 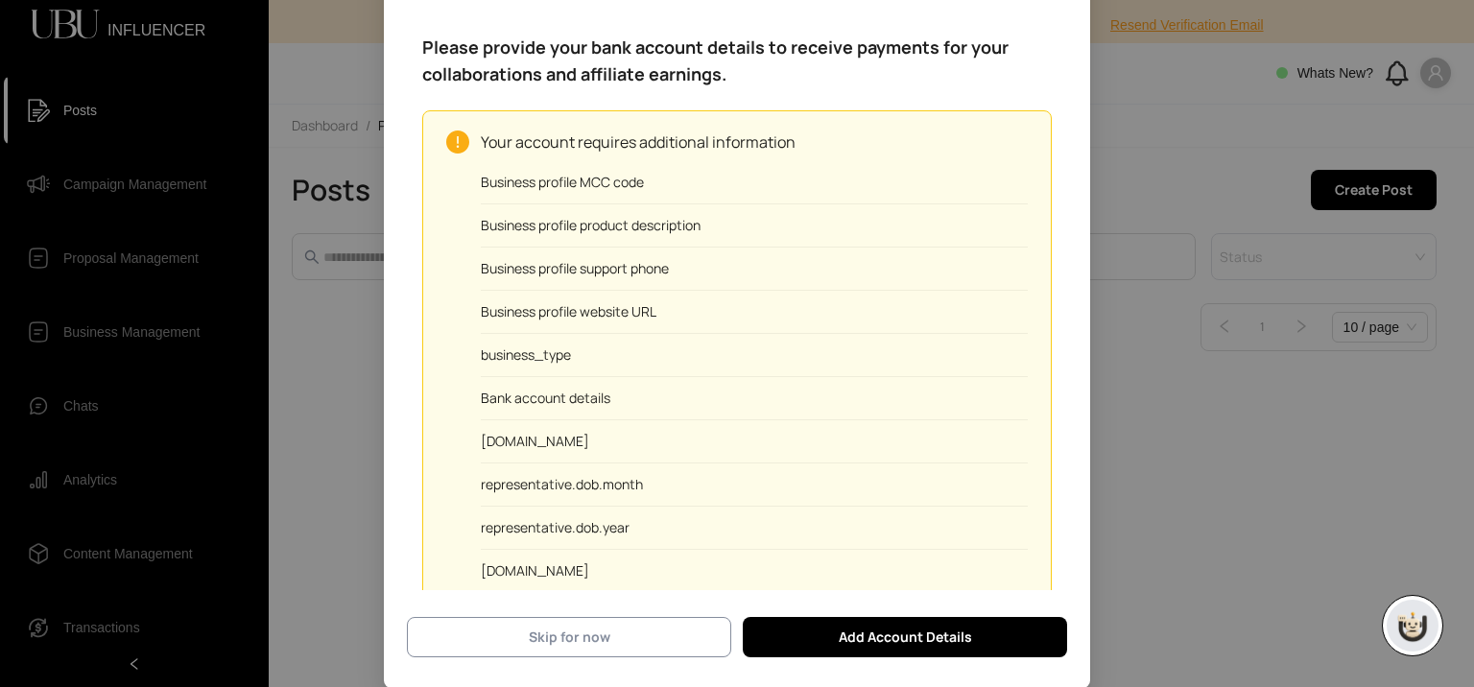 What do you see at coordinates (905, 637) in the screenshot?
I see `span: Add Account Details` at bounding box center [905, 637].